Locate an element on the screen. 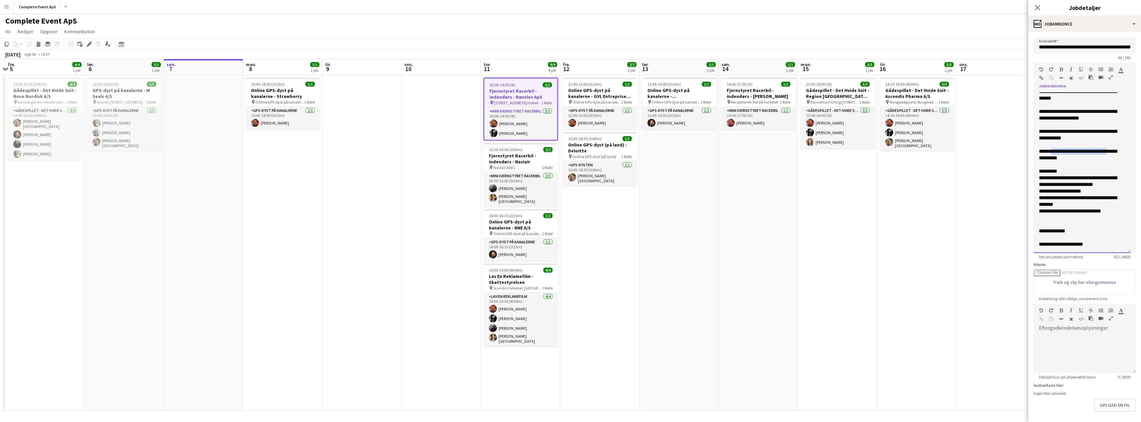 Image resolution: width=1141 pixels, height=422 pixels. span: 2/2 is located at coordinates (632, 64).